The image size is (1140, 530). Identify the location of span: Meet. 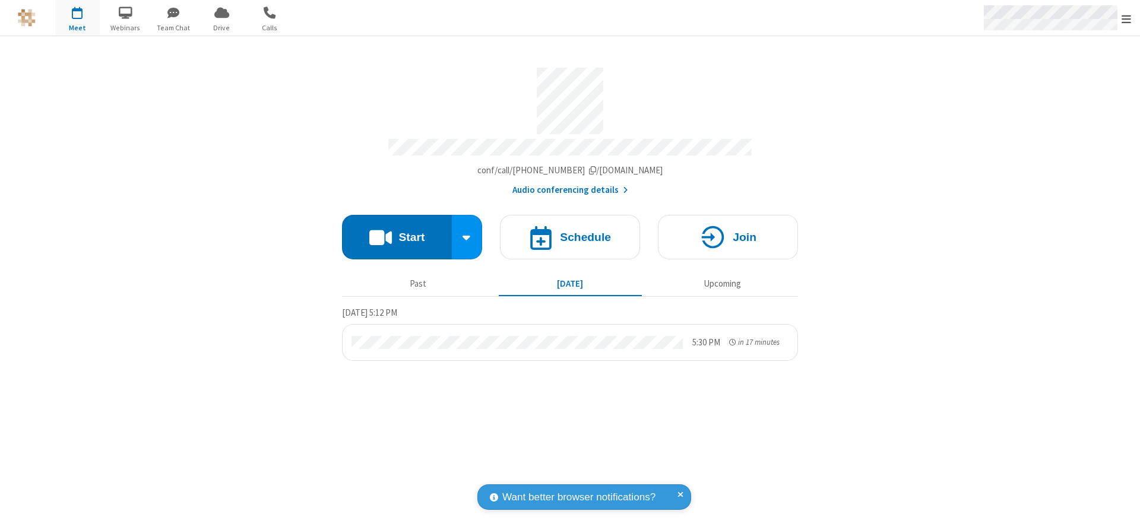
(77, 28).